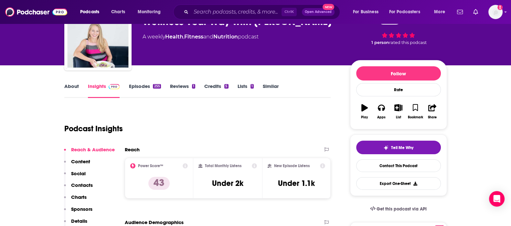  What do you see at coordinates (497, 199) in the screenshot?
I see `div: Open Intercom Messenger` at bounding box center [497, 199].